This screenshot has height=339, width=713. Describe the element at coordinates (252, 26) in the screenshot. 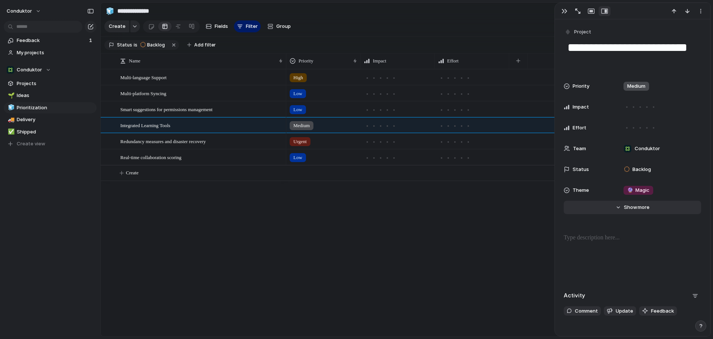

I see `span: Filter` at that location.